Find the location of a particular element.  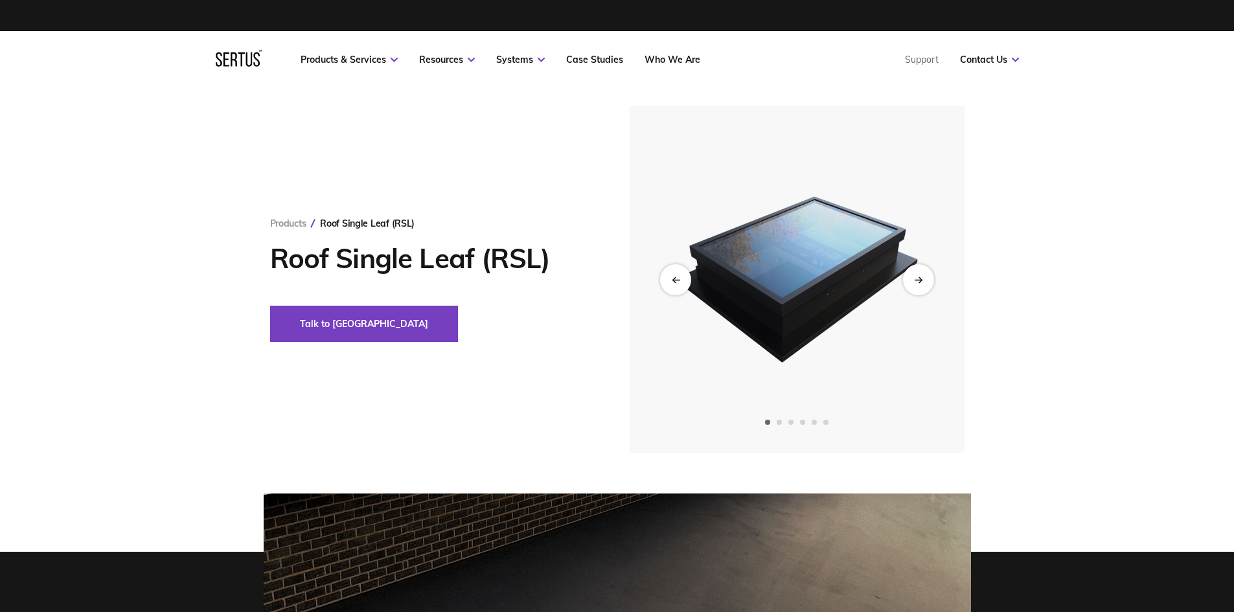

a: Who We Are is located at coordinates (672, 60).